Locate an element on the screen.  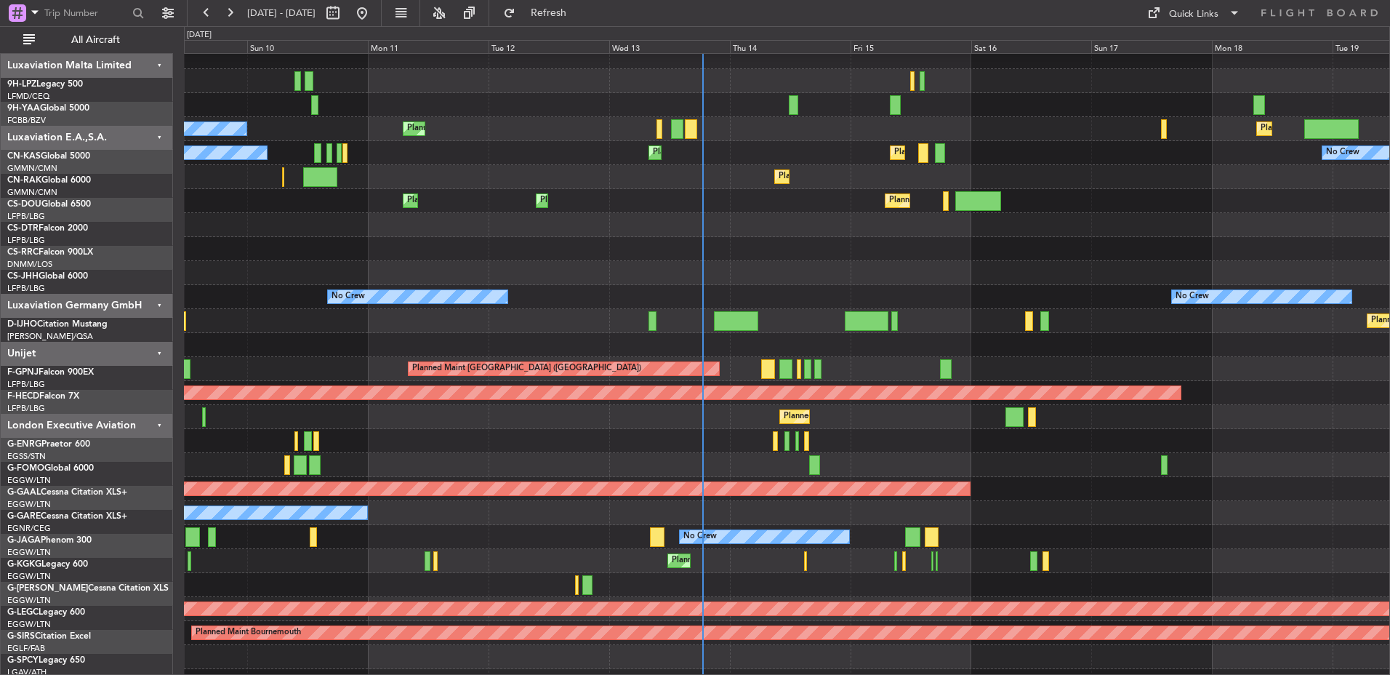
div: Planned Maint Bournemouth is located at coordinates (248, 632).